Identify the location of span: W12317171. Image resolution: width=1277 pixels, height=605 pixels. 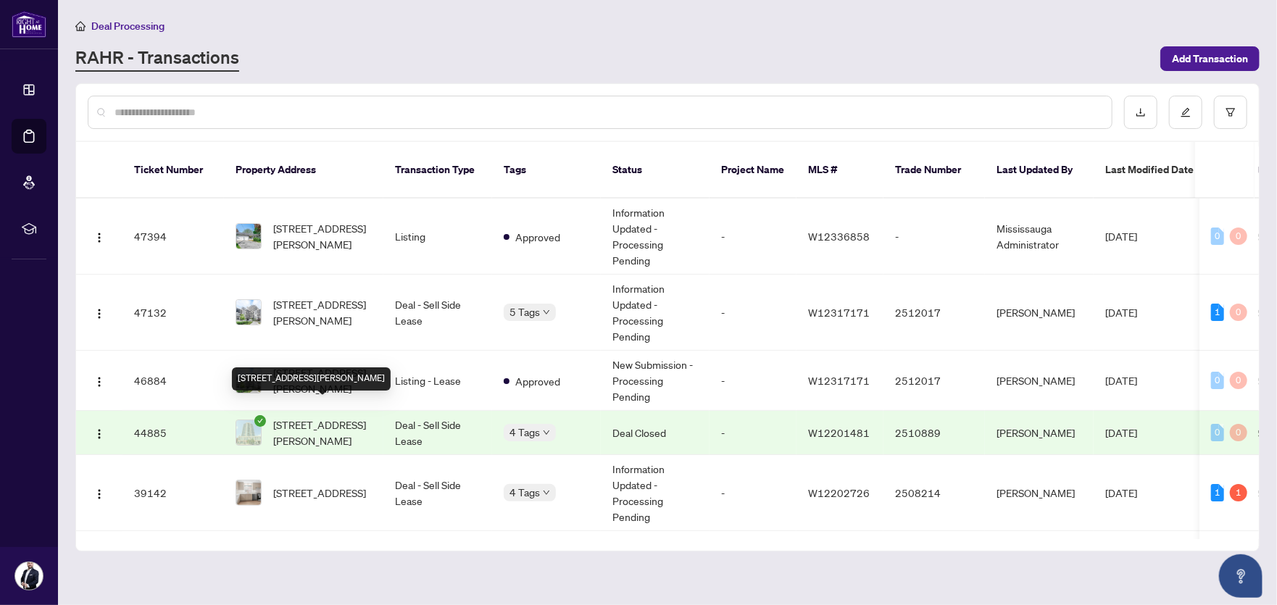
(839, 381).